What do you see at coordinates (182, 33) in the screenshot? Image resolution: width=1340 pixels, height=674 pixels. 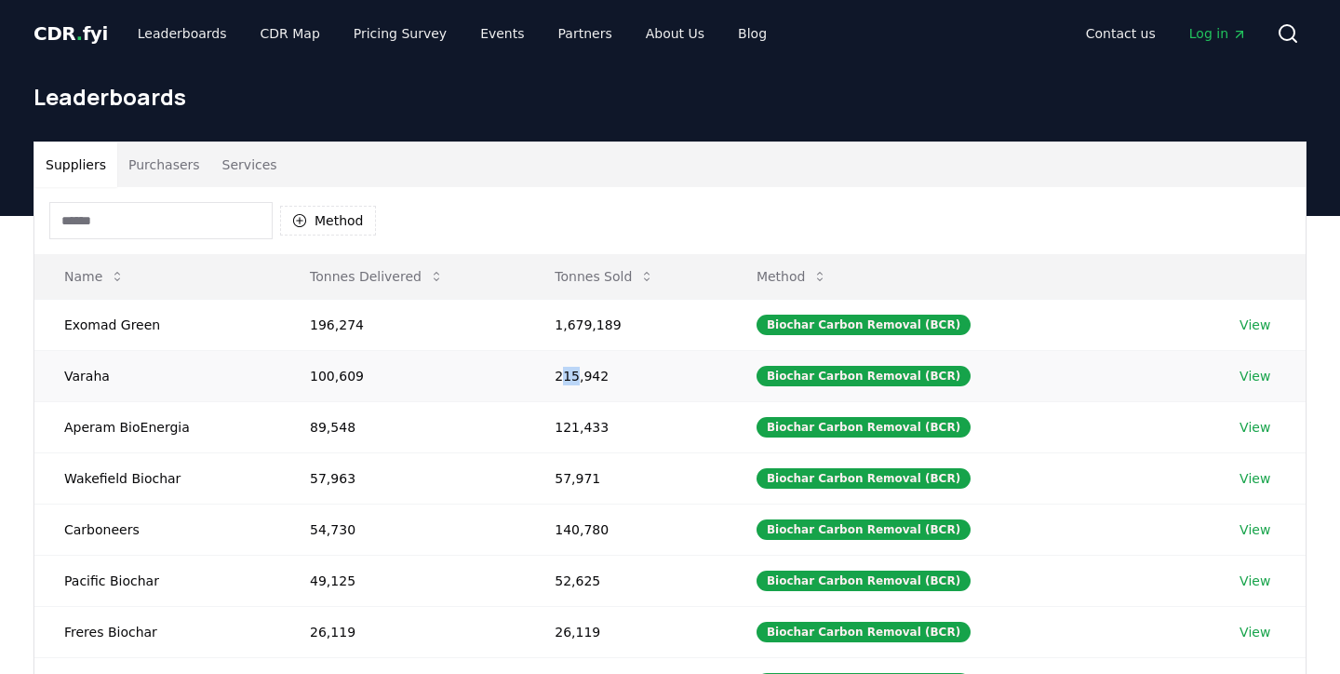 I see `a: Leaderboards` at bounding box center [182, 33].